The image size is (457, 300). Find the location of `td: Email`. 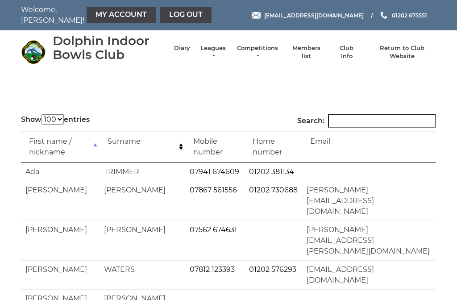

td: Email is located at coordinates (369, 147).